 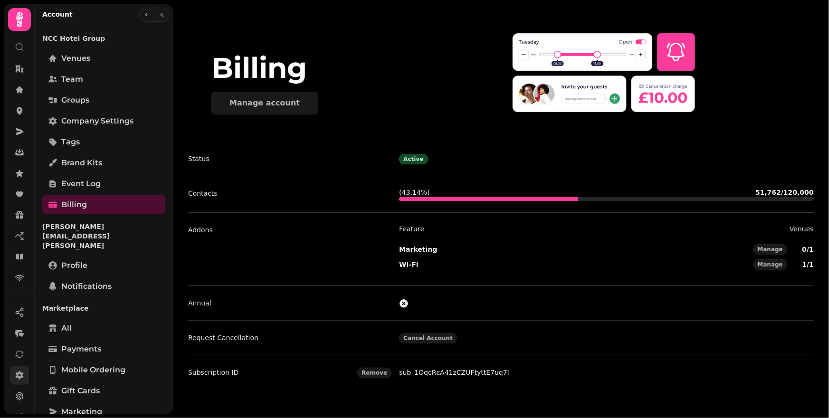 What do you see at coordinates (374, 373) in the screenshot?
I see `span: Remove` at bounding box center [374, 373].